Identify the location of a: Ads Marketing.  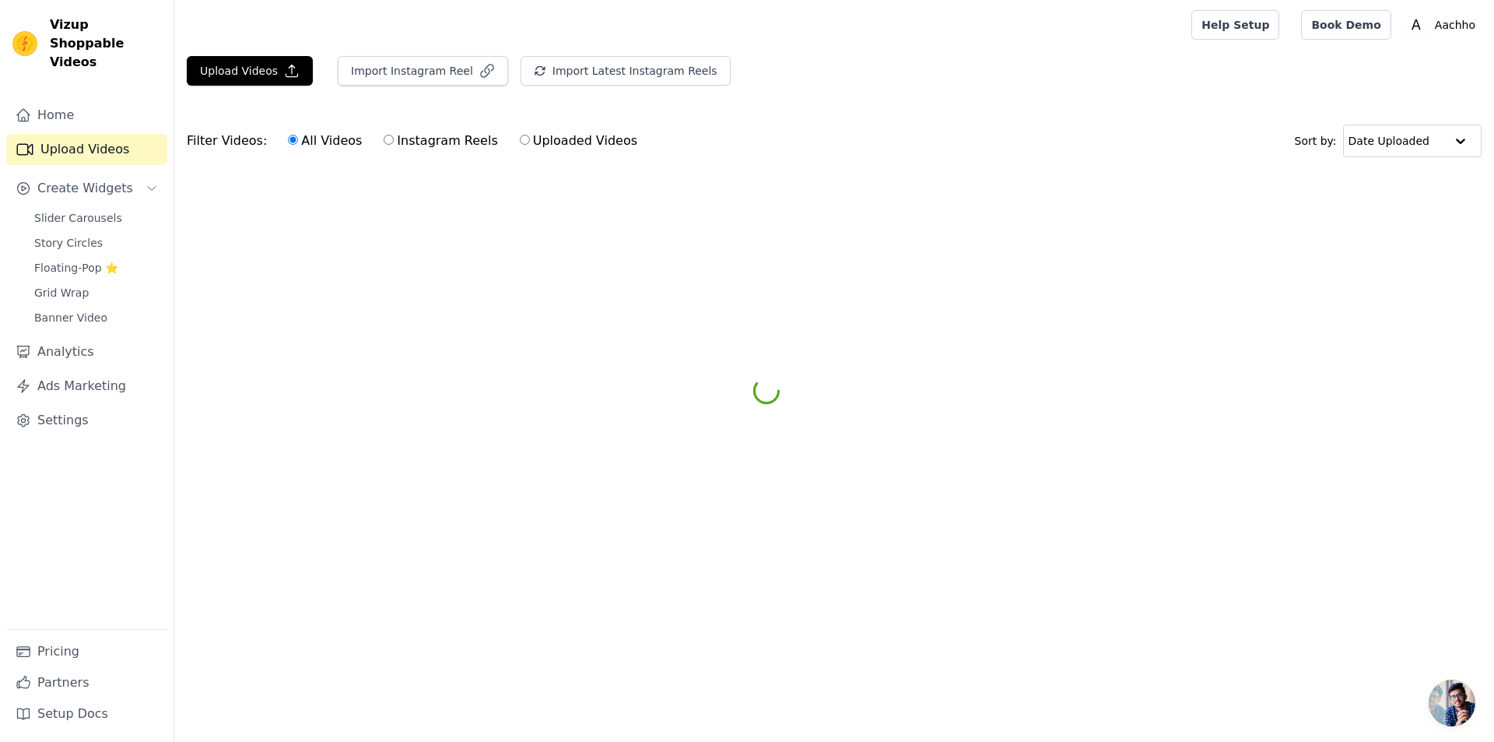
(86, 386).